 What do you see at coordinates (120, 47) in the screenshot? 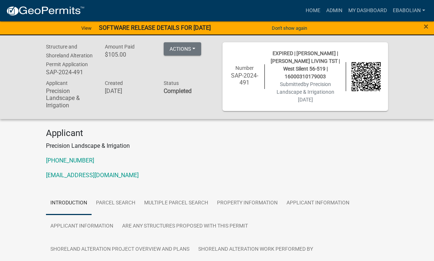
I see `span: Amount Paid` at bounding box center [120, 47].